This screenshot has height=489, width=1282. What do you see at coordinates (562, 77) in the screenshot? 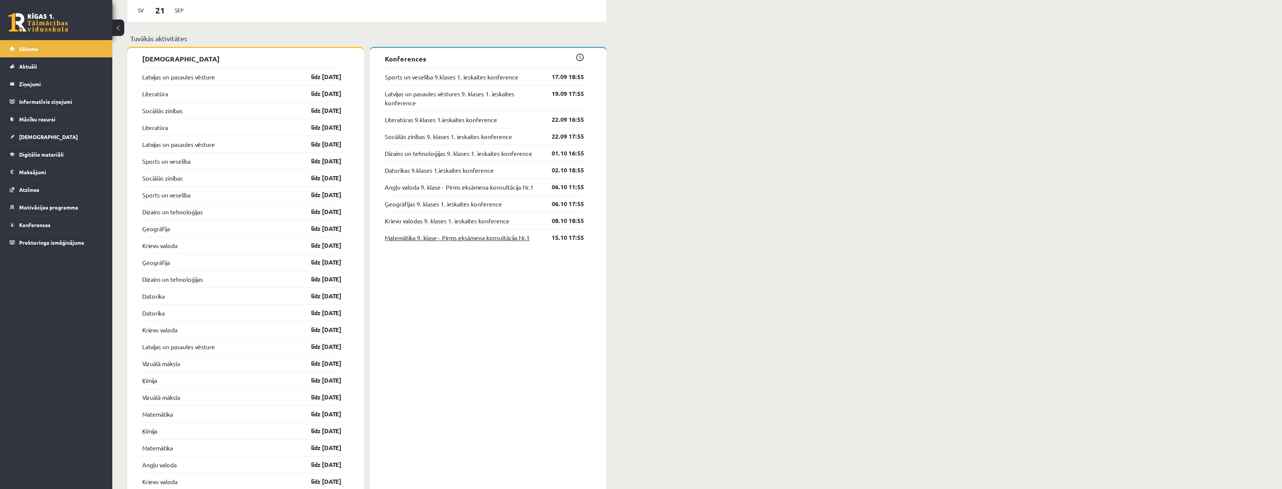
I see `a: 17.09 18:55` at bounding box center [562, 77].